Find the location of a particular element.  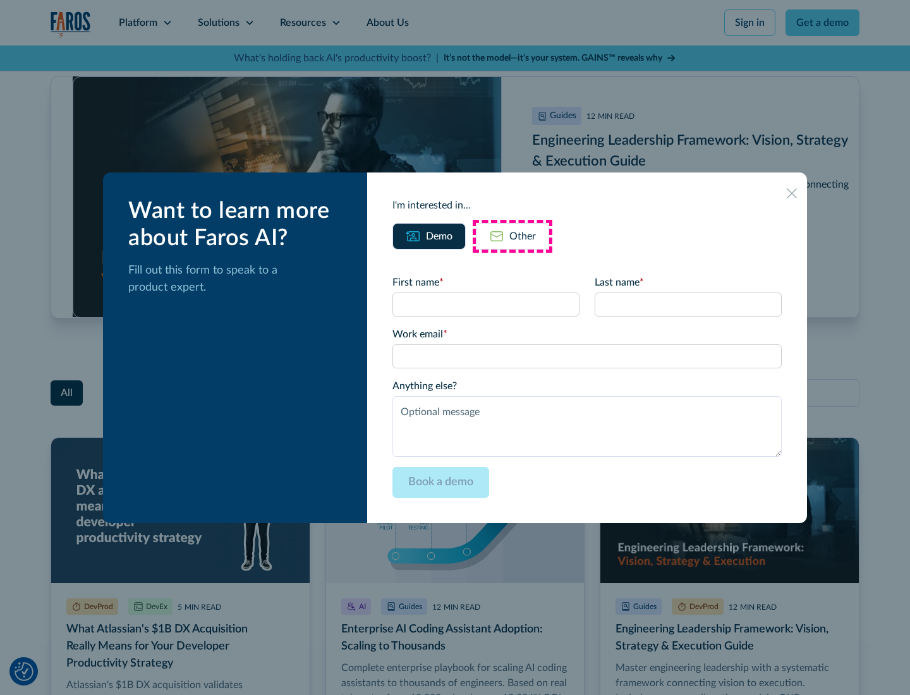

p: Fill out this form to speak to a product expert. is located at coordinates (238, 279).